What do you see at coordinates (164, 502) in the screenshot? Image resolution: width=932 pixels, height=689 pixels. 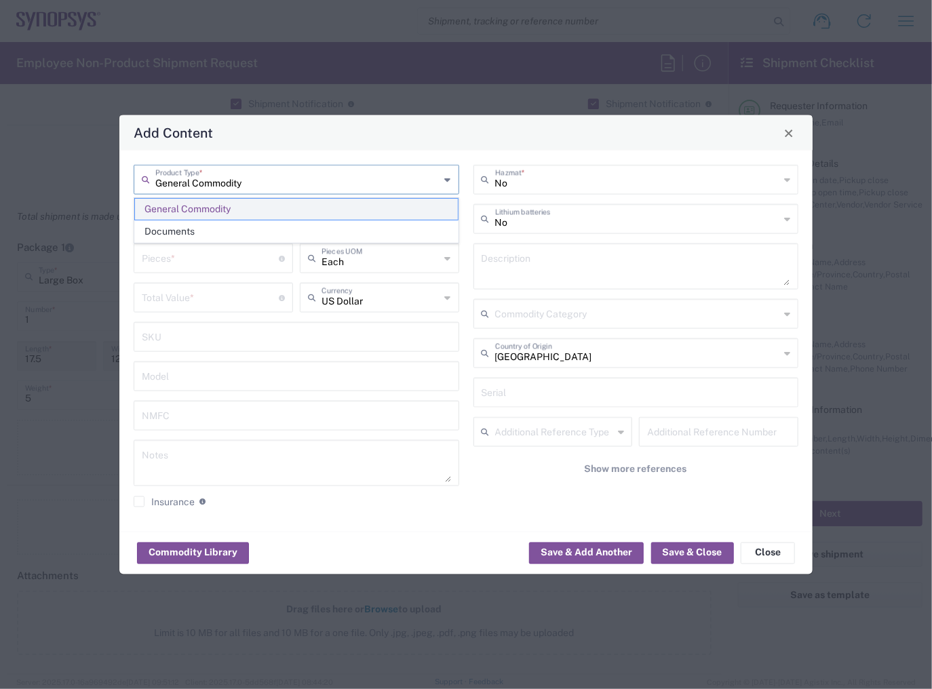 I see `label: Insurance` at bounding box center [164, 502].